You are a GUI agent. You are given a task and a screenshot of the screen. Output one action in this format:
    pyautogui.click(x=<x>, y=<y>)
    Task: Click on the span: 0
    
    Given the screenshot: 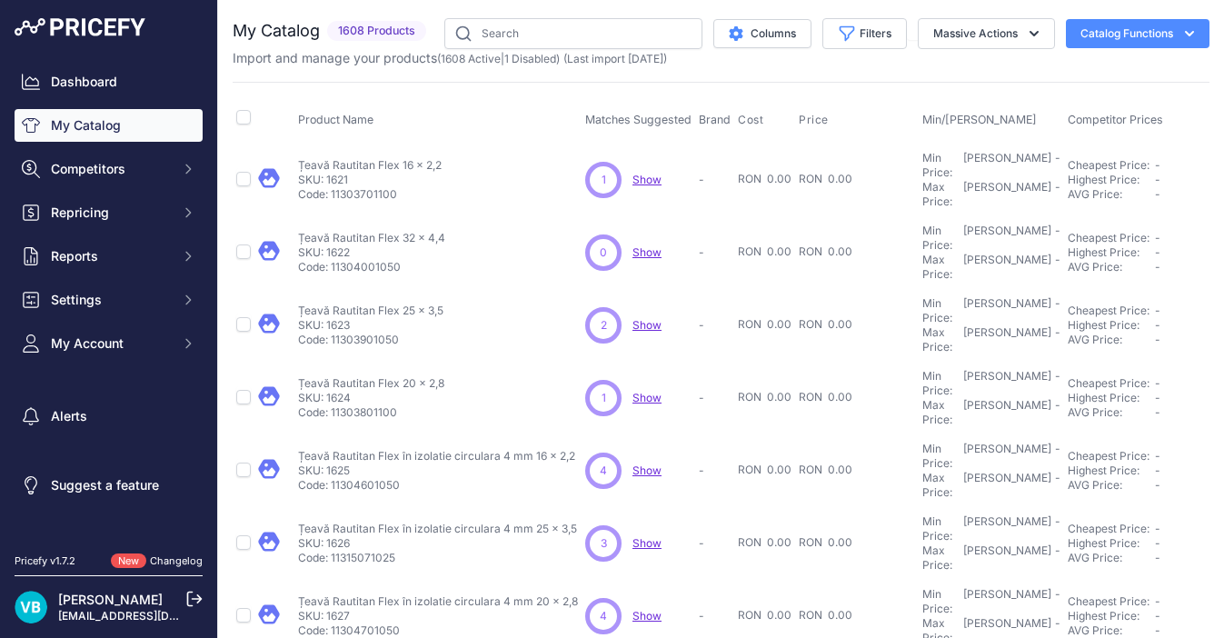 What is the action you would take?
    pyautogui.click(x=603, y=253)
    